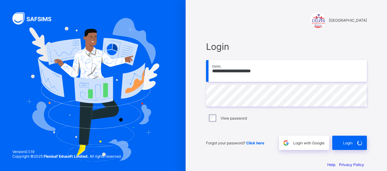  Describe the element at coordinates (93, 89) in the screenshot. I see `img: Hero Image` at that location.